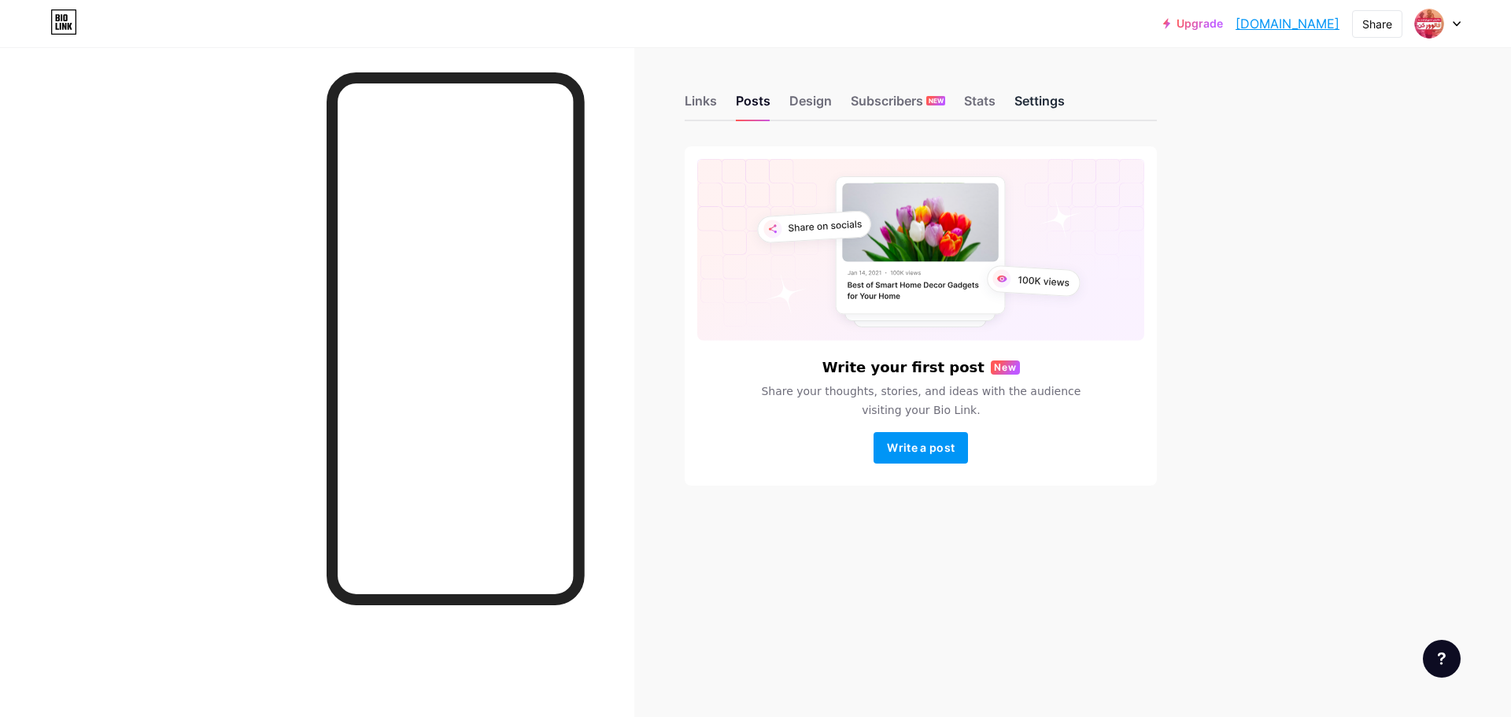 This screenshot has height=717, width=1511. I want to click on span: Write a post, so click(921, 447).